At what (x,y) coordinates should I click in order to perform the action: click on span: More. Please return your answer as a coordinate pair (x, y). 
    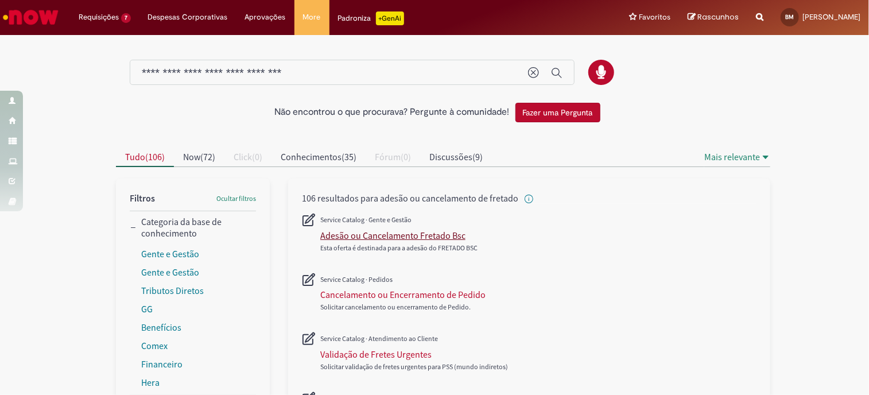
    Looking at the image, I should click on (312, 17).